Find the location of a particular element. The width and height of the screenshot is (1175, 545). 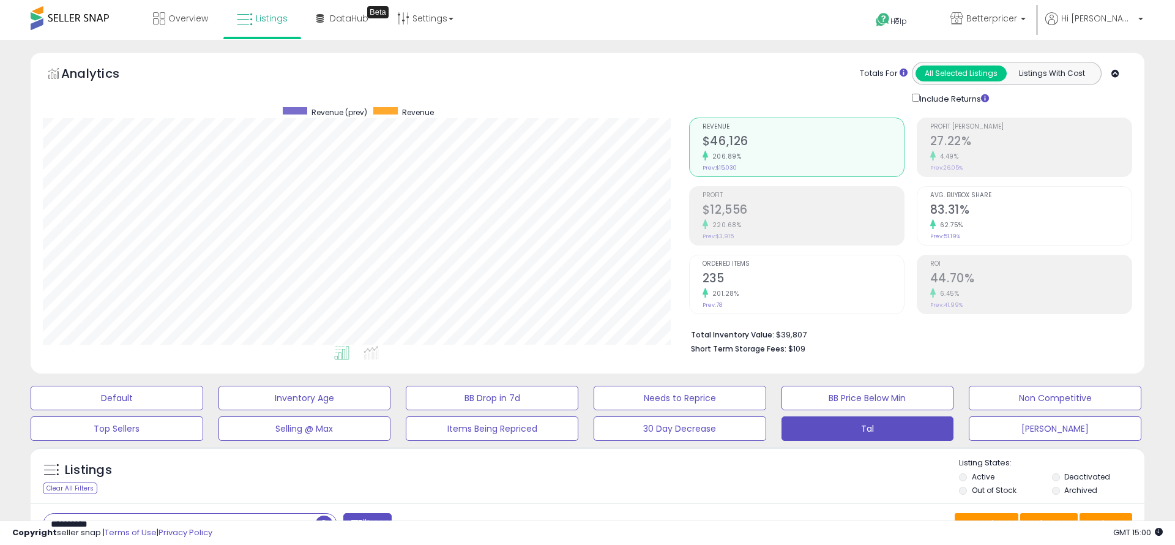

small: 4.49% is located at coordinates (947, 156).